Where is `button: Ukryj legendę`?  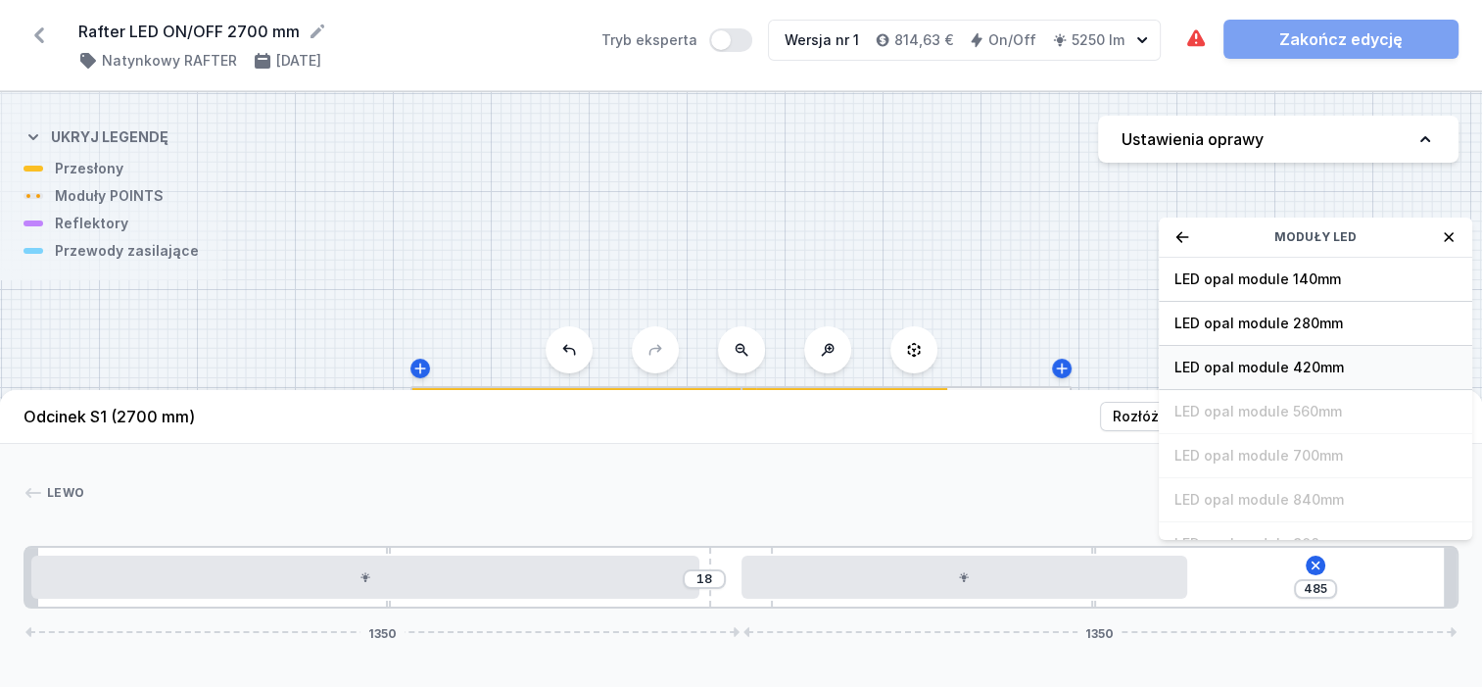
button: Ukryj legendę is located at coordinates (96, 135).